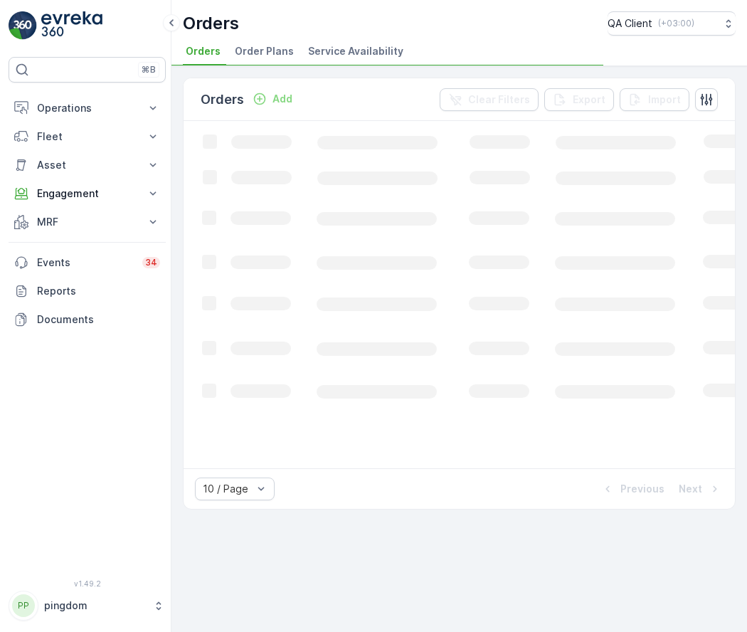 This screenshot has height=632, width=747. Describe the element at coordinates (203, 51) in the screenshot. I see `span: Orders` at that location.